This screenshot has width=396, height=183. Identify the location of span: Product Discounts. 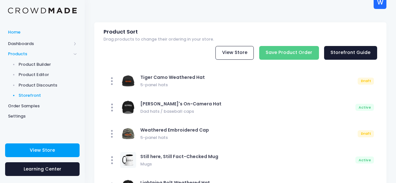
(48, 85).